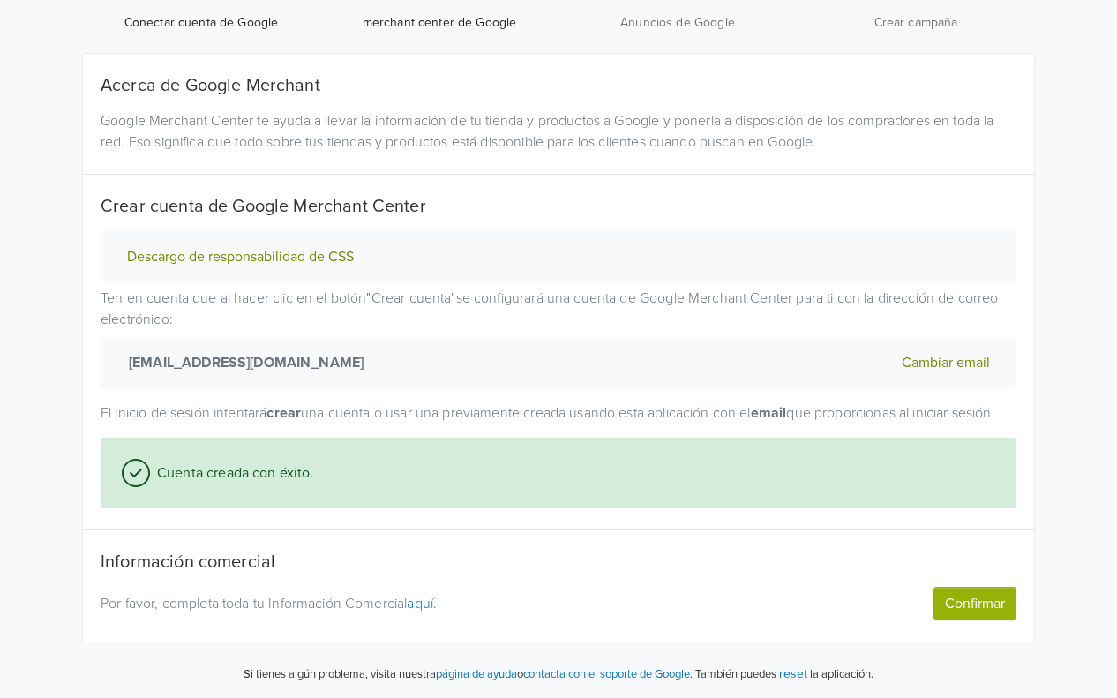 Image resolution: width=1117 pixels, height=698 pixels. I want to click on span: Conectar cuenta de Google, so click(201, 23).